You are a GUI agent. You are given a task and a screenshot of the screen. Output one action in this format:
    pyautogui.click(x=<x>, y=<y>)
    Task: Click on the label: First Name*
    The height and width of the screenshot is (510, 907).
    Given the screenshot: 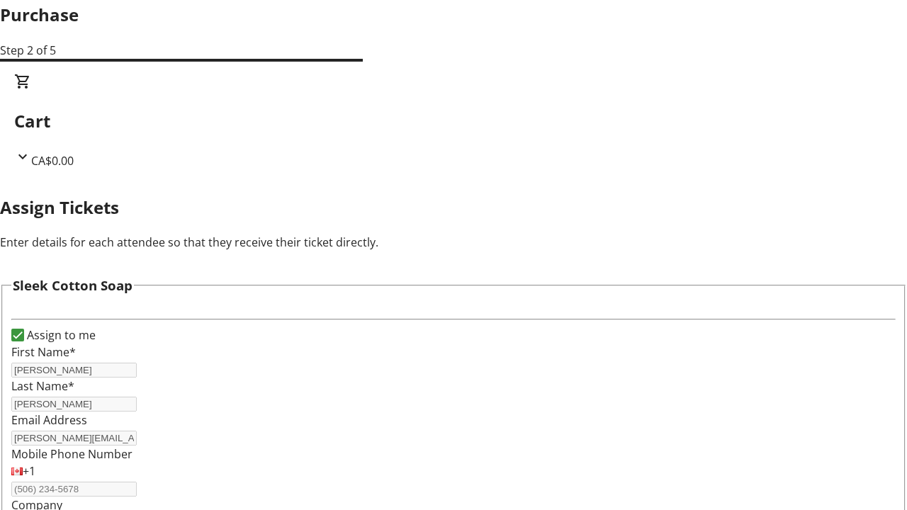 What is the action you would take?
    pyautogui.click(x=43, y=352)
    